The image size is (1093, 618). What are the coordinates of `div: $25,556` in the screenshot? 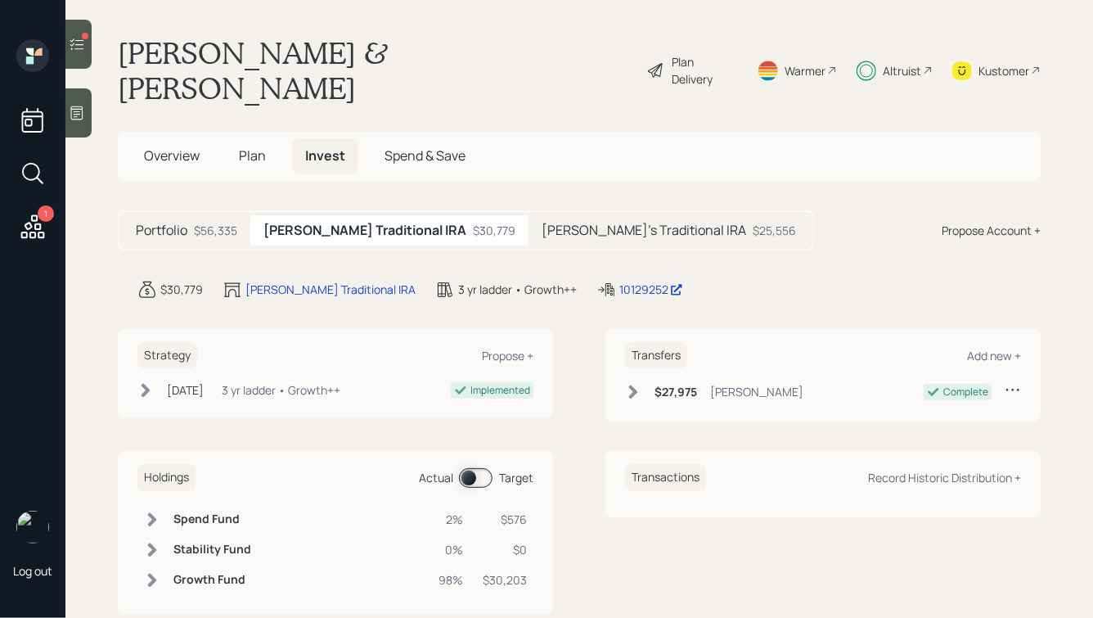 It's located at (774, 230).